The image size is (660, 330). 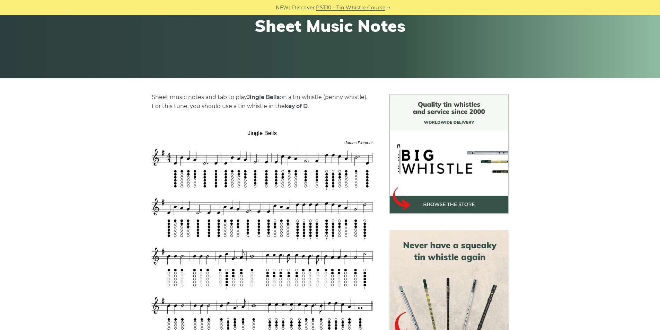 What do you see at coordinates (283, 8) in the screenshot?
I see `span: NEW:` at bounding box center [283, 8].